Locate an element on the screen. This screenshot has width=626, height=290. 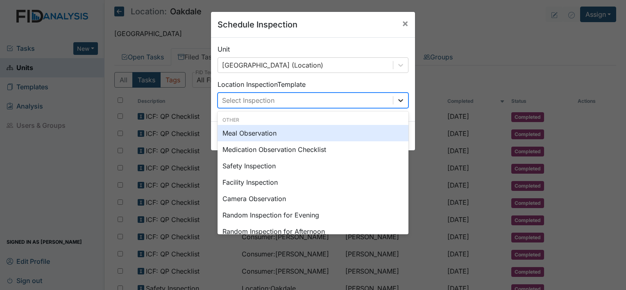
div: Medication Observation Checklist is located at coordinates (313, 150).